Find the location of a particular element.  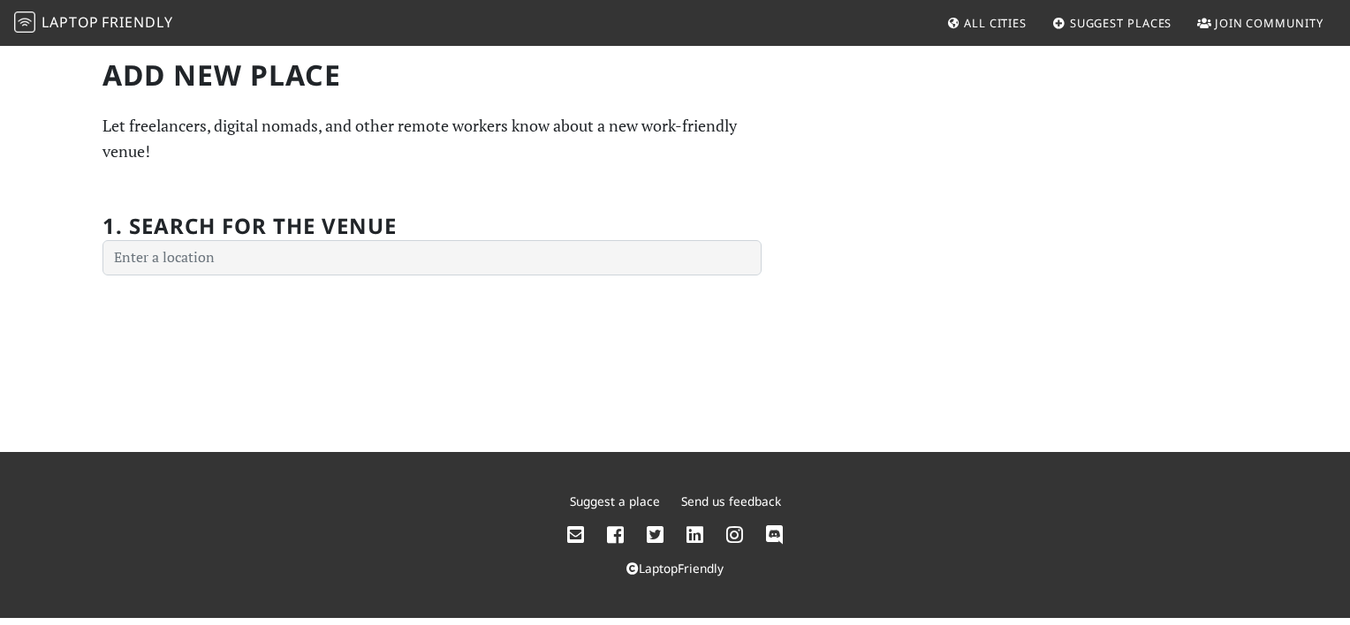

a: Suggest Places is located at coordinates (1112, 23).